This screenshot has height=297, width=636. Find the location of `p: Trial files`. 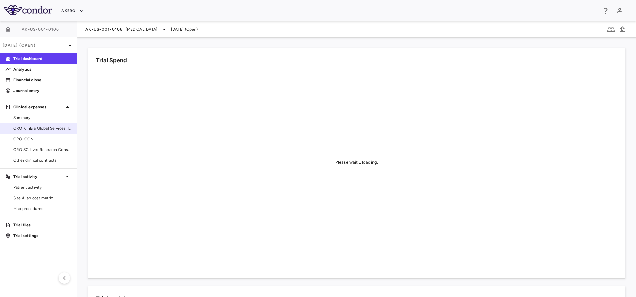

p: Trial files is located at coordinates (42, 225).